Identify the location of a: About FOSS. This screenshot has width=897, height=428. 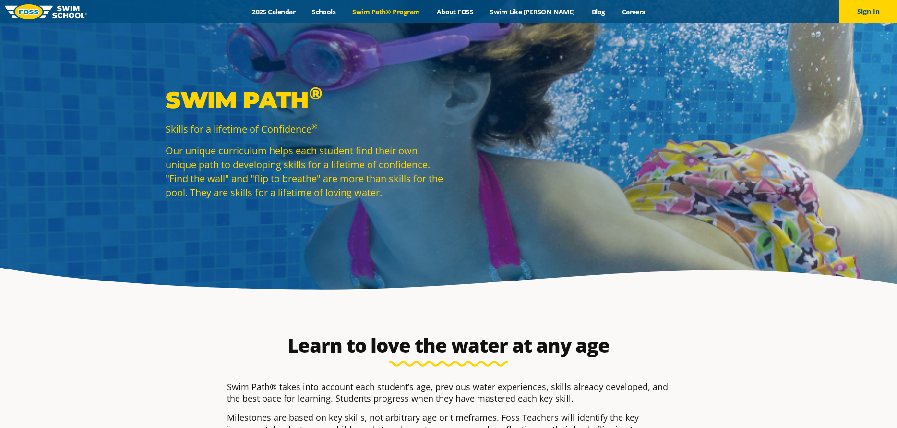
(455, 12).